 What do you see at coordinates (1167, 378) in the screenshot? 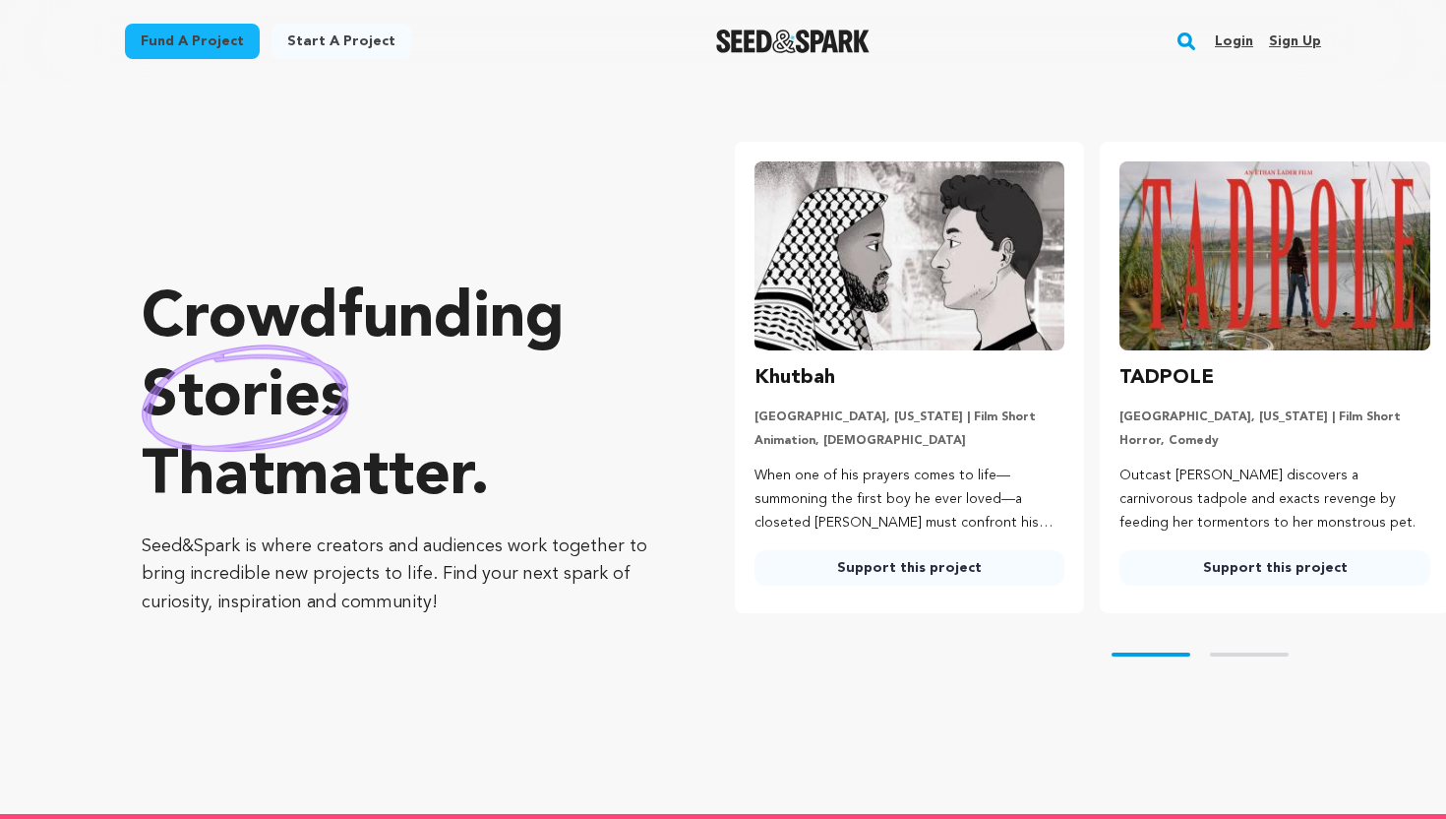
I see `h3: TADPOLE` at bounding box center [1167, 378].